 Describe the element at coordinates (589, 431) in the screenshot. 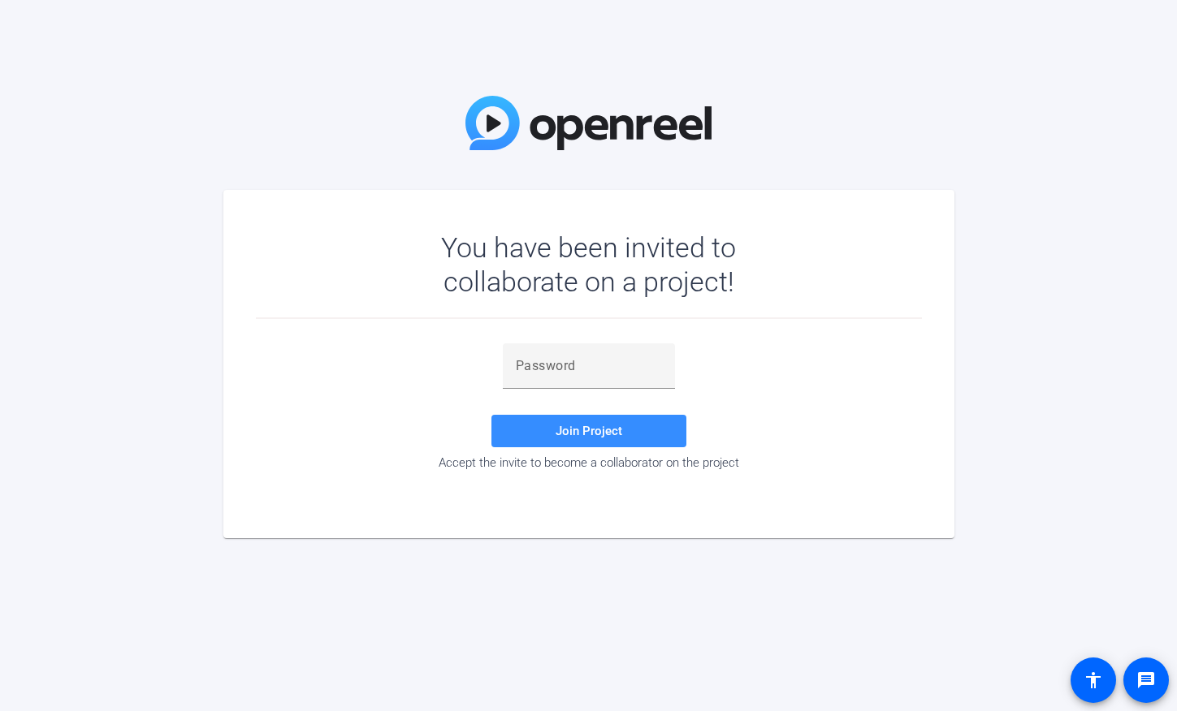

I see `span: Join Project` at that location.